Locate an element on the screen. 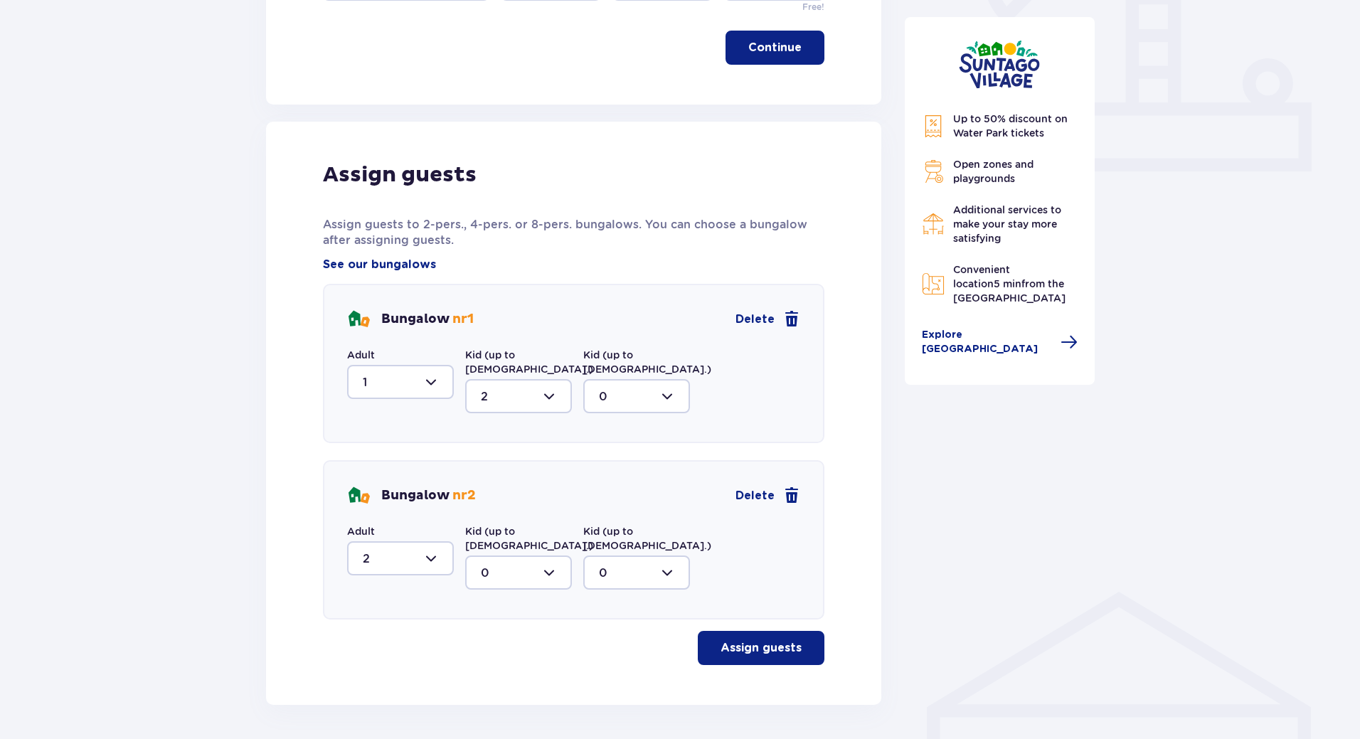 The width and height of the screenshot is (1360, 739). p: Assign guests to 2-pers., 4-pers. or 8-pers. bungalows. You can choose a bungalow after assigning... is located at coordinates (573, 233).